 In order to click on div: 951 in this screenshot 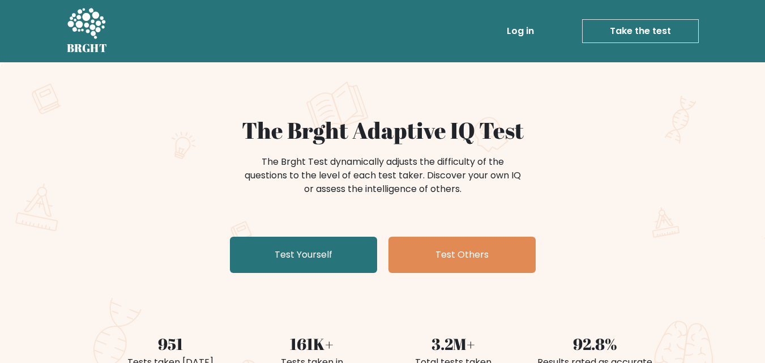, I will do `click(170, 344)`.